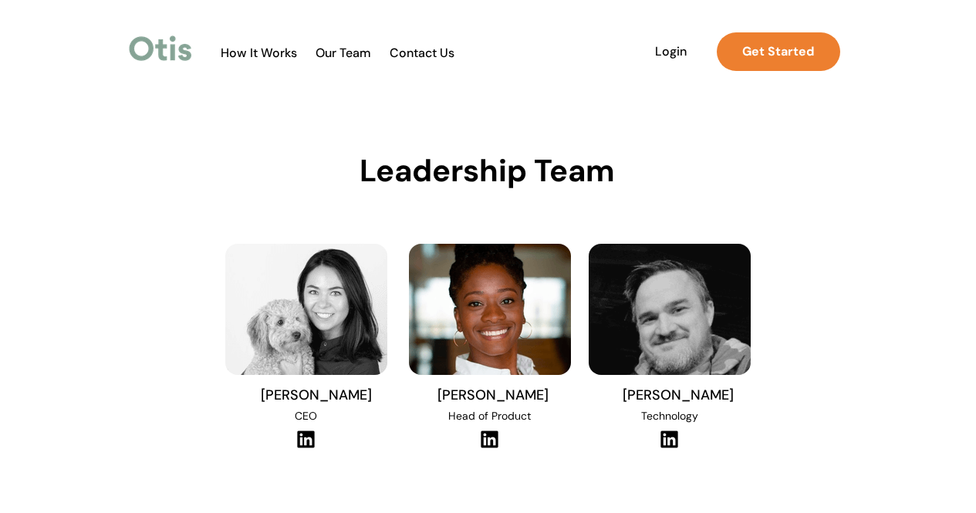  What do you see at coordinates (343, 53) in the screenshot?
I see `a: Our Team` at bounding box center [343, 53].